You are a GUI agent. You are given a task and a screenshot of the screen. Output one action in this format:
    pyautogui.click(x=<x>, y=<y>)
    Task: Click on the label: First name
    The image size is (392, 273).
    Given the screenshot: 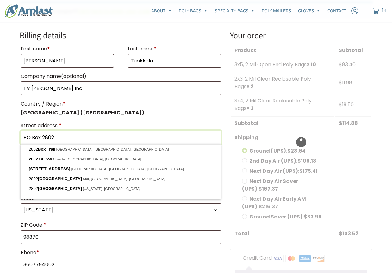 What is the action you would take?
    pyautogui.click(x=67, y=49)
    